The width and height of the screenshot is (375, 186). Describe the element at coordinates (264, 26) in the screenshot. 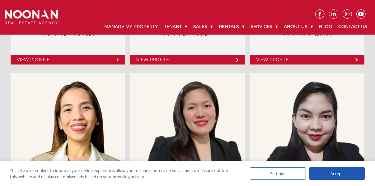

I see `a: Services` at that location.